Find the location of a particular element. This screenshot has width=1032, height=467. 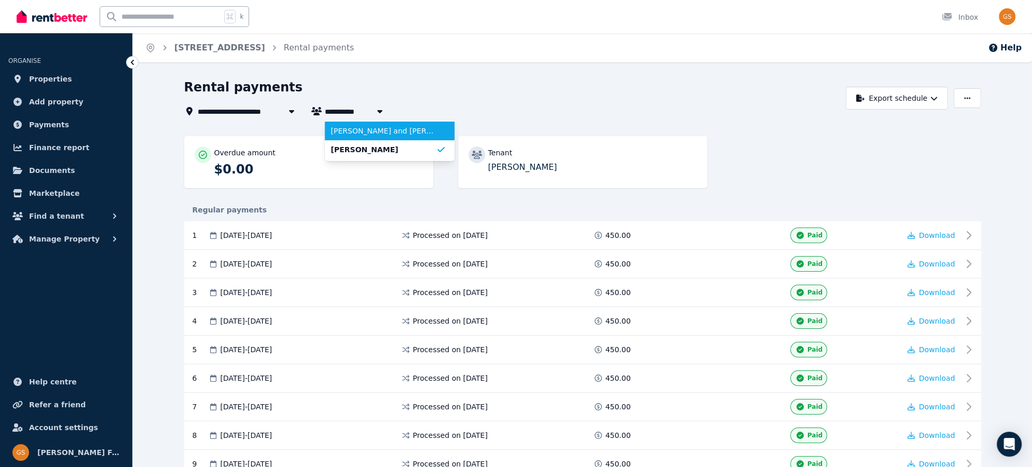

button: Manage Property is located at coordinates (66, 239).